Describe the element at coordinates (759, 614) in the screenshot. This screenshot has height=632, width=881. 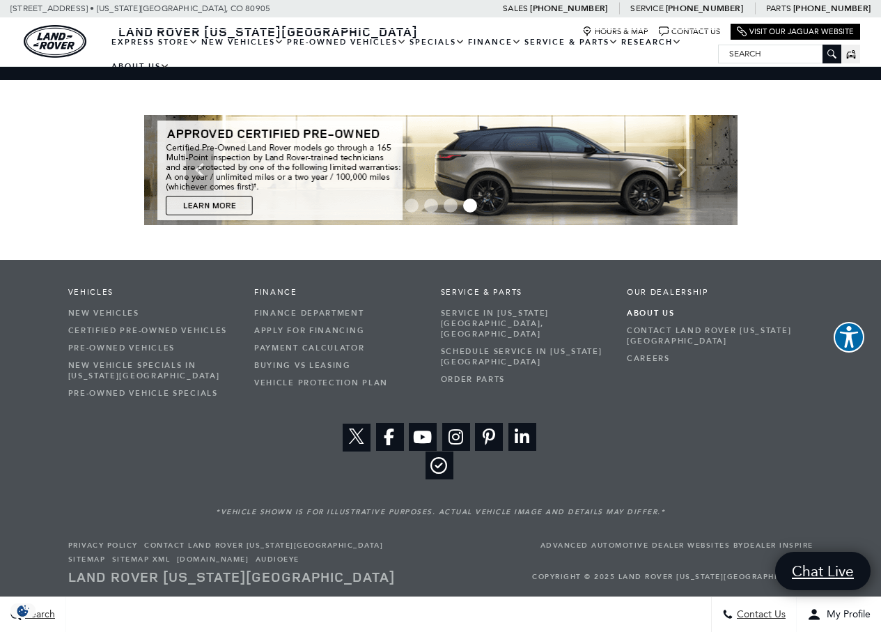
I see `span: Contact Us` at that location.